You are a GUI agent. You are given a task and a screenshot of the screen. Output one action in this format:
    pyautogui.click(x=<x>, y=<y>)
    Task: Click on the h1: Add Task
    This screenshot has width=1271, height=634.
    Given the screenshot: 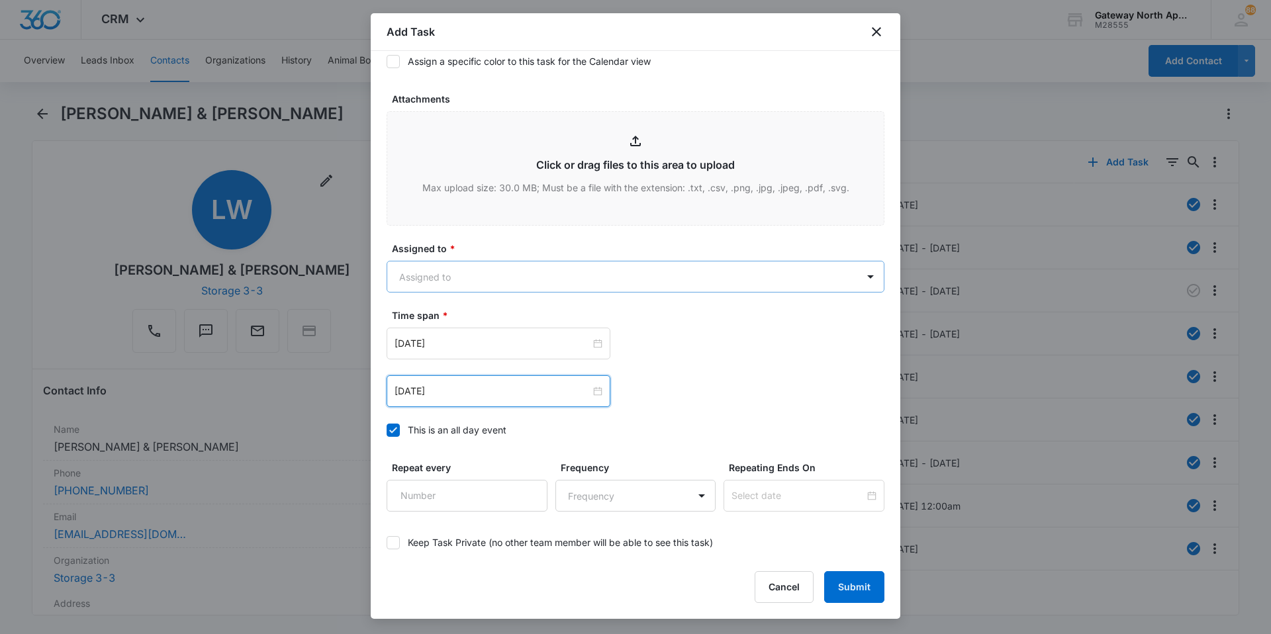 What is the action you would take?
    pyautogui.click(x=410, y=32)
    